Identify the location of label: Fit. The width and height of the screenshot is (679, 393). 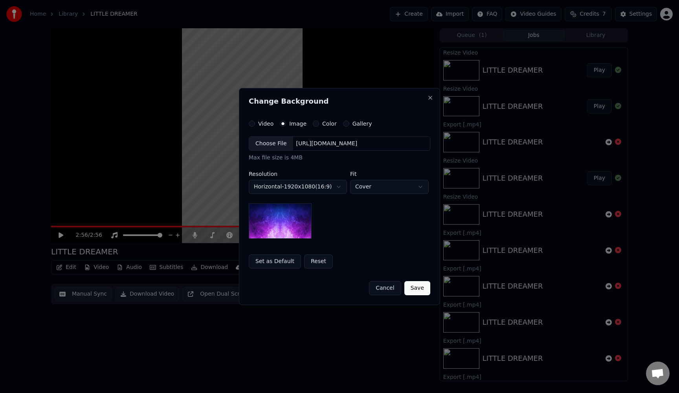
(389, 174).